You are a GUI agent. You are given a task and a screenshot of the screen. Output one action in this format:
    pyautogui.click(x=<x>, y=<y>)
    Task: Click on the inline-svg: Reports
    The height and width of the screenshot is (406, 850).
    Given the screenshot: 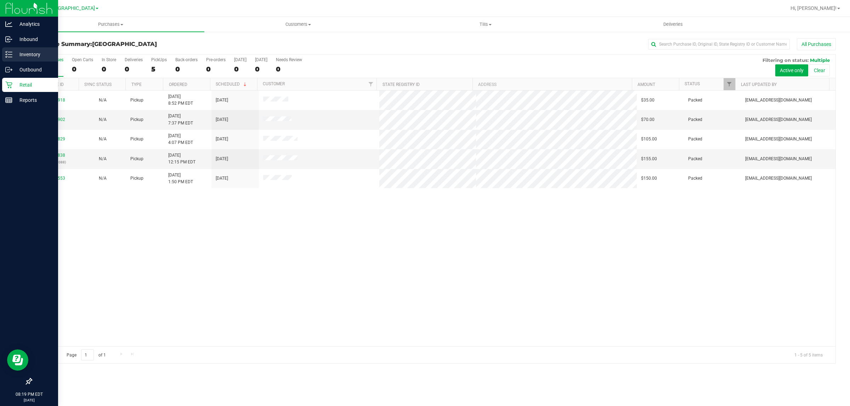 What is the action you would take?
    pyautogui.click(x=9, y=100)
    